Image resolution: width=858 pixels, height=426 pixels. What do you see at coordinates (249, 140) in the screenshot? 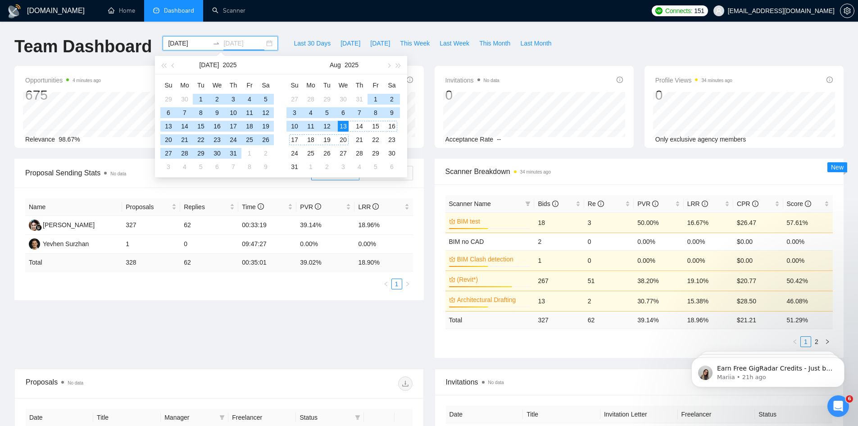
I see `div: 25` at bounding box center [249, 140].